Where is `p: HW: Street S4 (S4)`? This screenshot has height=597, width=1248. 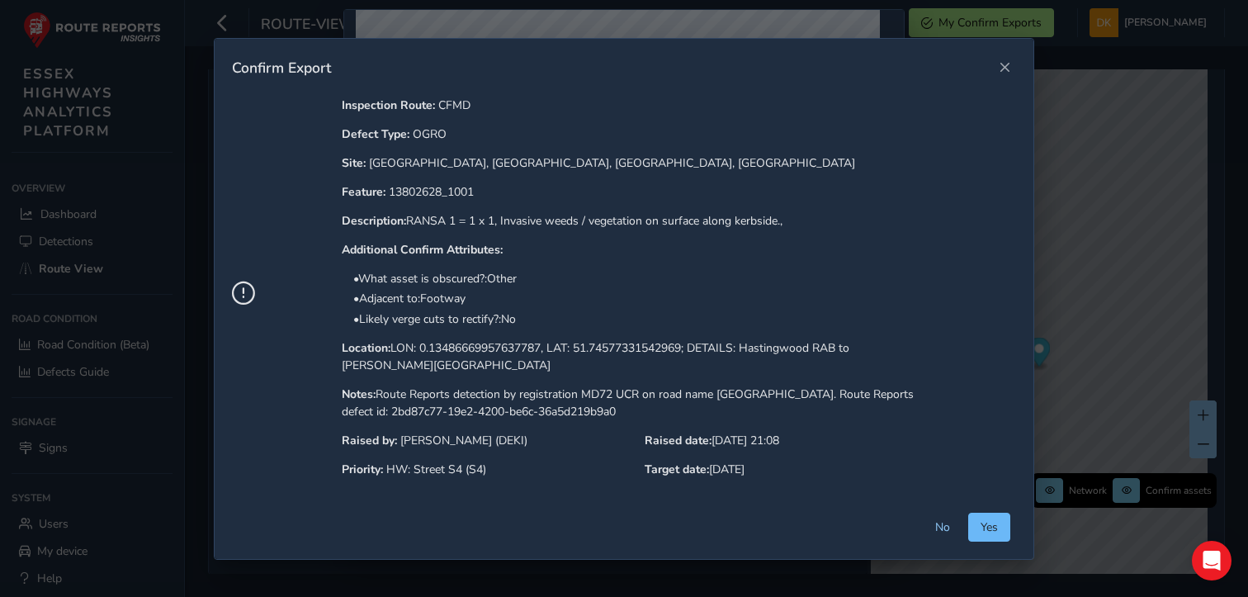
p: HW: Street S4 (S4) is located at coordinates (490, 469).